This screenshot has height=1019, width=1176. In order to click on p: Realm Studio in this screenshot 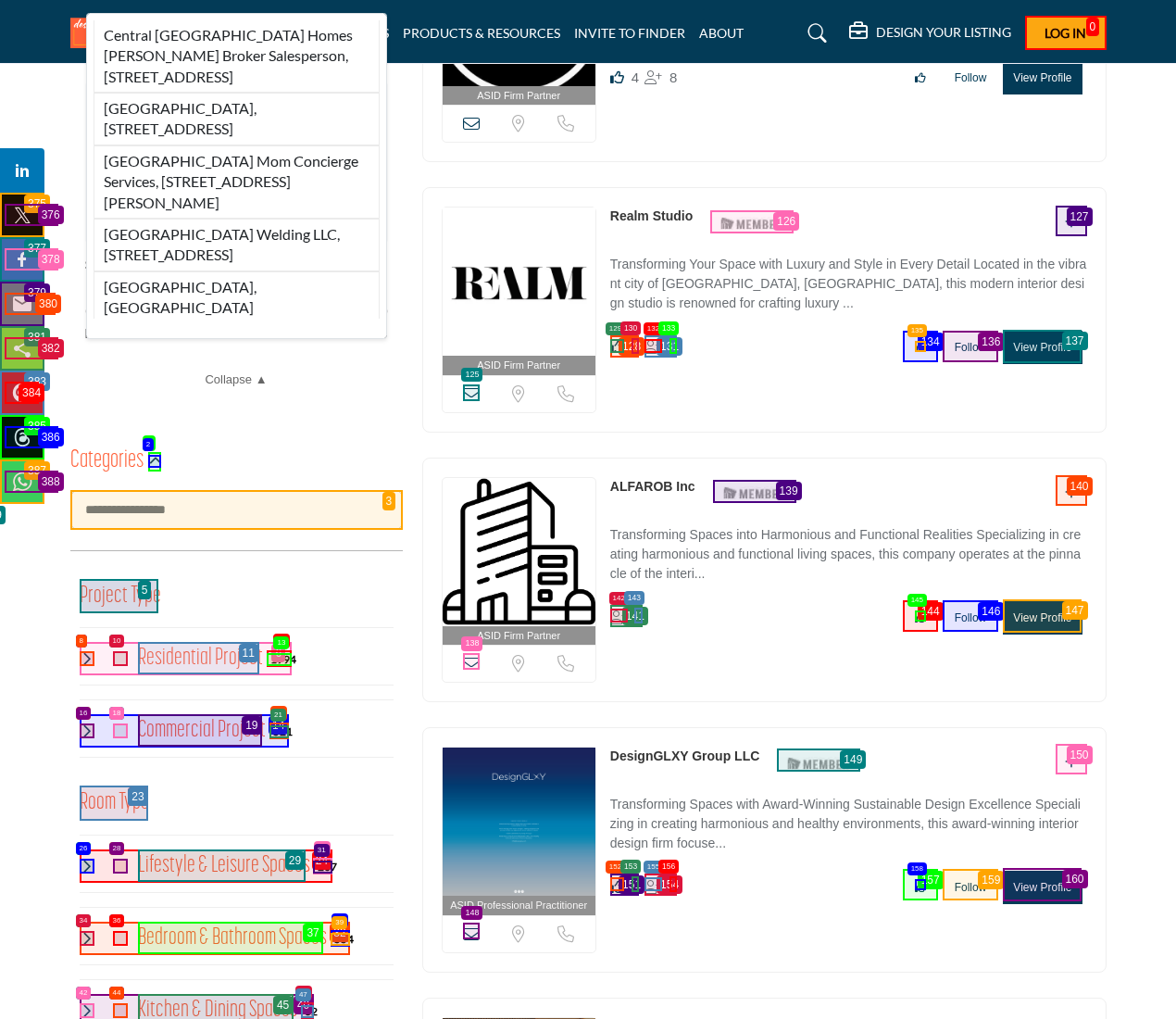, I will do `click(651, 216)`.